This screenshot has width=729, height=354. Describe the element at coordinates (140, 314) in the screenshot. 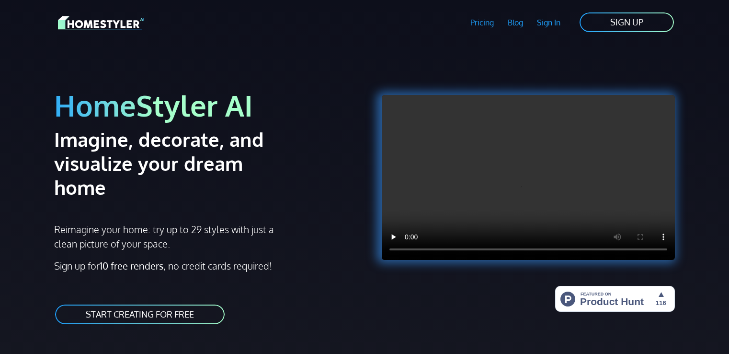

I see `a: START CREATING FOR FREE` at that location.